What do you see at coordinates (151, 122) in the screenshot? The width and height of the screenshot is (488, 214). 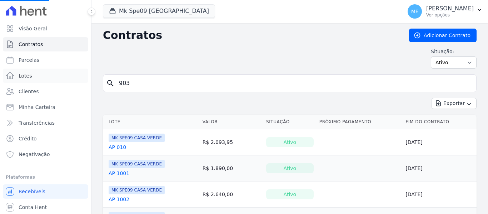 I see `th: Lote` at bounding box center [151, 122].